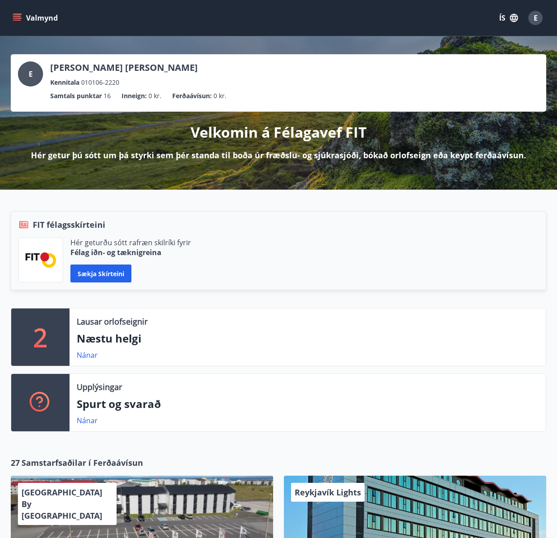  What do you see at coordinates (134, 96) in the screenshot?
I see `p: Inneign :` at bounding box center [134, 96].